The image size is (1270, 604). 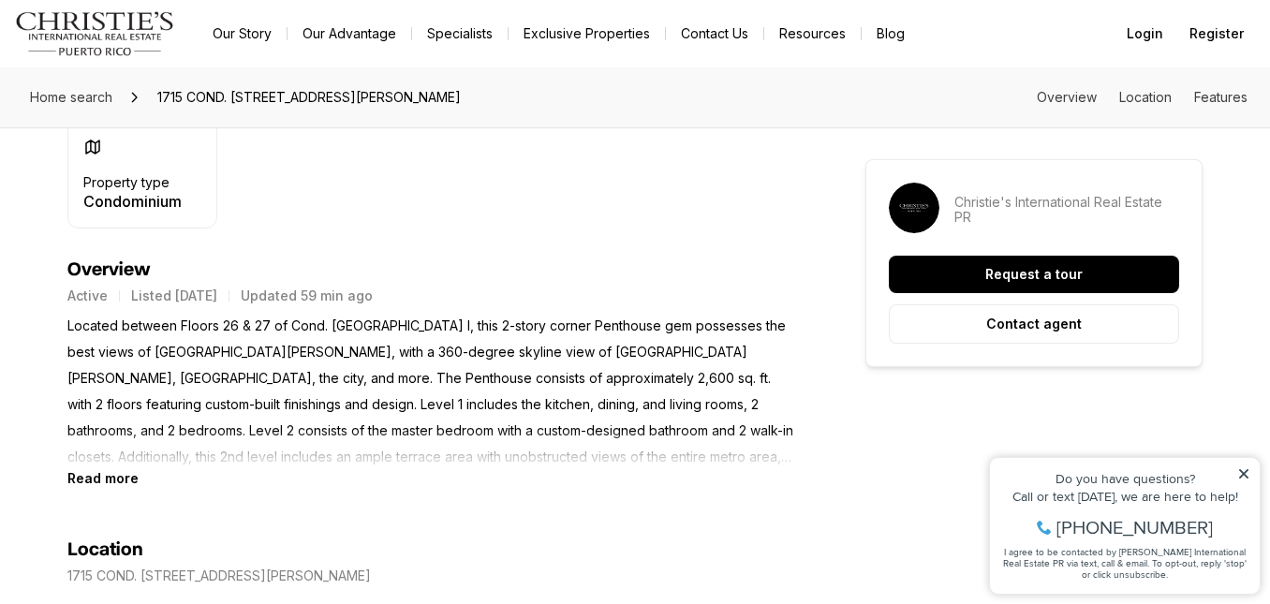 What do you see at coordinates (103, 478) in the screenshot?
I see `button: Read more` at bounding box center [103, 478].